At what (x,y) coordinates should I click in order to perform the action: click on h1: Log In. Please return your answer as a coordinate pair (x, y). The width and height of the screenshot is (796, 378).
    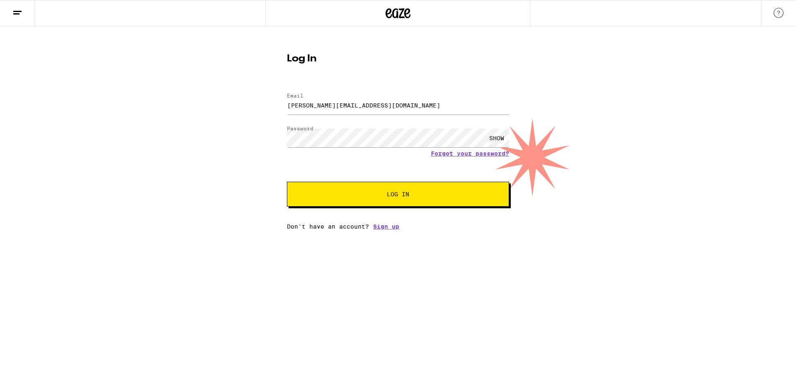
    Looking at the image, I should click on (398, 59).